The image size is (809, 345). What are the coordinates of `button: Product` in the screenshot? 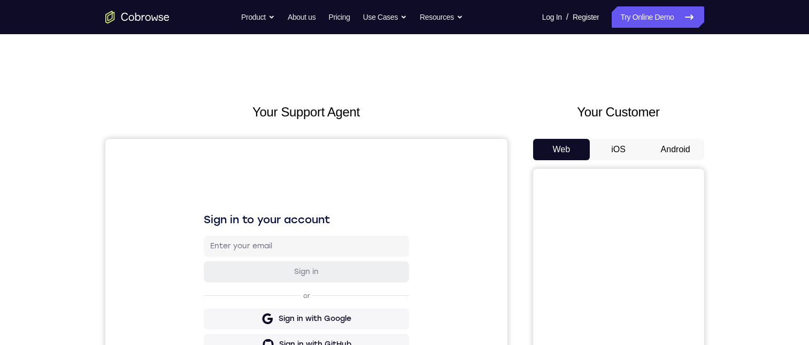 It's located at (258, 17).